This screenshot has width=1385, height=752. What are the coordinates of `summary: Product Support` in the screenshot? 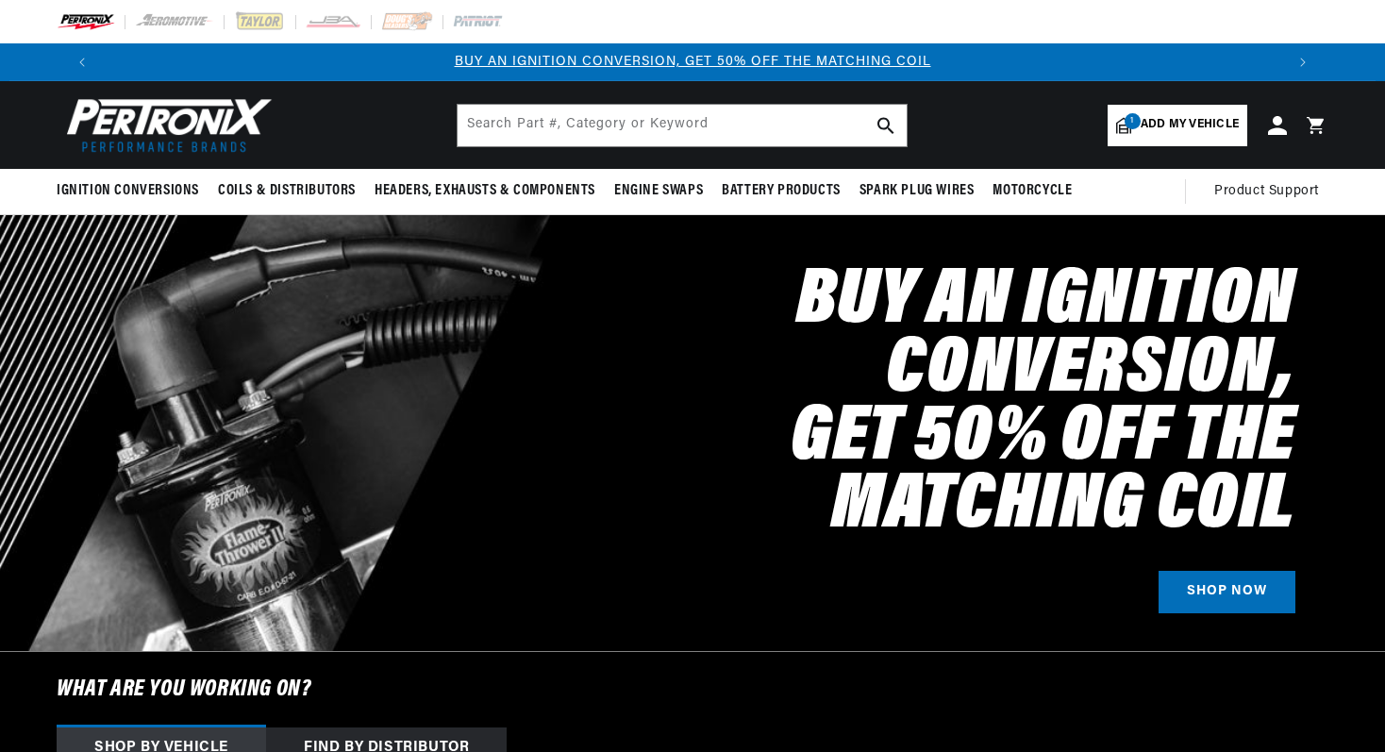 It's located at (1271, 192).